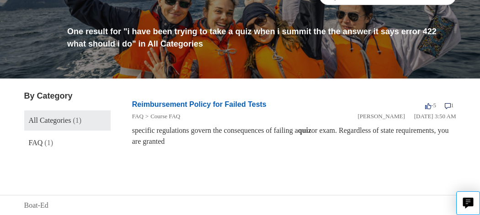 The image size is (480, 215). Describe the element at coordinates (468, 203) in the screenshot. I see `button: Live chat` at that location.